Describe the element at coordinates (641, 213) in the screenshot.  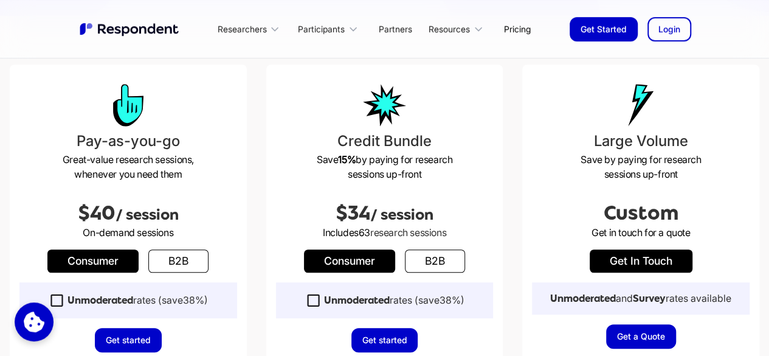
I see `span: Custom` at that location.